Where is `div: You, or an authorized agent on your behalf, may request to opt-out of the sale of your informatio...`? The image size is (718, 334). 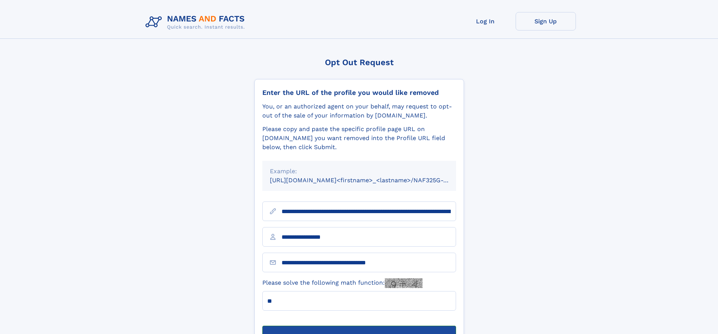
div: You, or an authorized agent on your behalf, may request to opt-out of the sale of your informatio... is located at coordinates (359, 111).